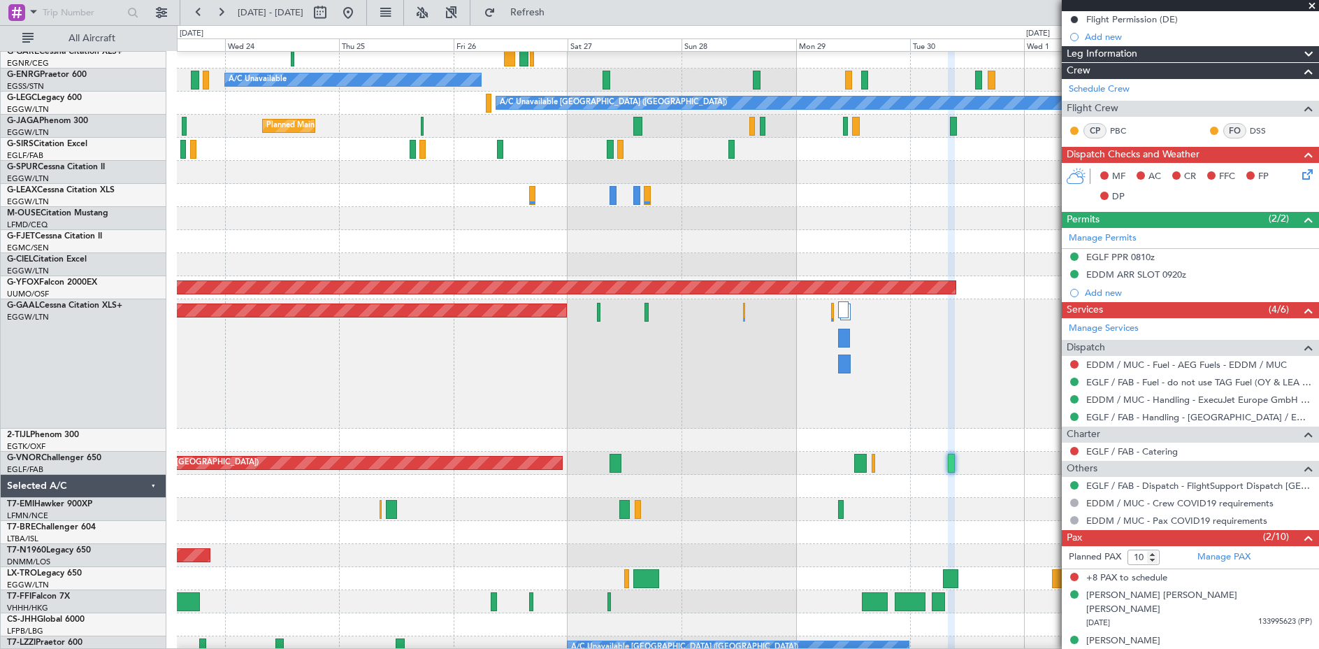 The height and width of the screenshot is (649, 1319). I want to click on a: G-GAALCessna Citation XLS+, so click(64, 306).